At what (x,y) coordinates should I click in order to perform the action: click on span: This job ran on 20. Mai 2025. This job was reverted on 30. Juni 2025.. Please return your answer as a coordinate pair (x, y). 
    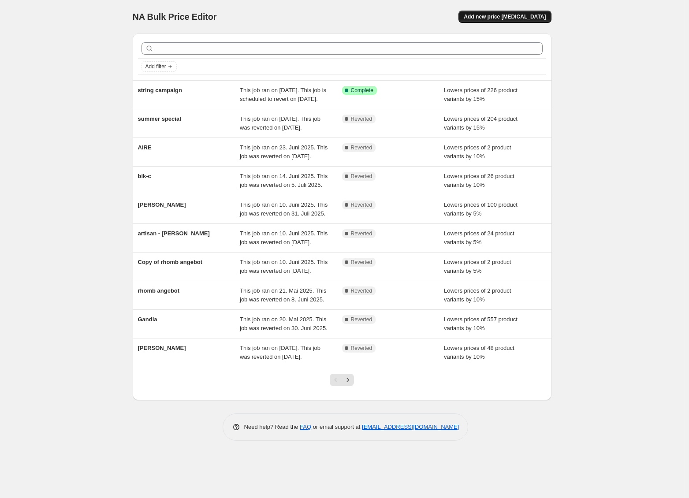
    Looking at the image, I should click on (284, 324).